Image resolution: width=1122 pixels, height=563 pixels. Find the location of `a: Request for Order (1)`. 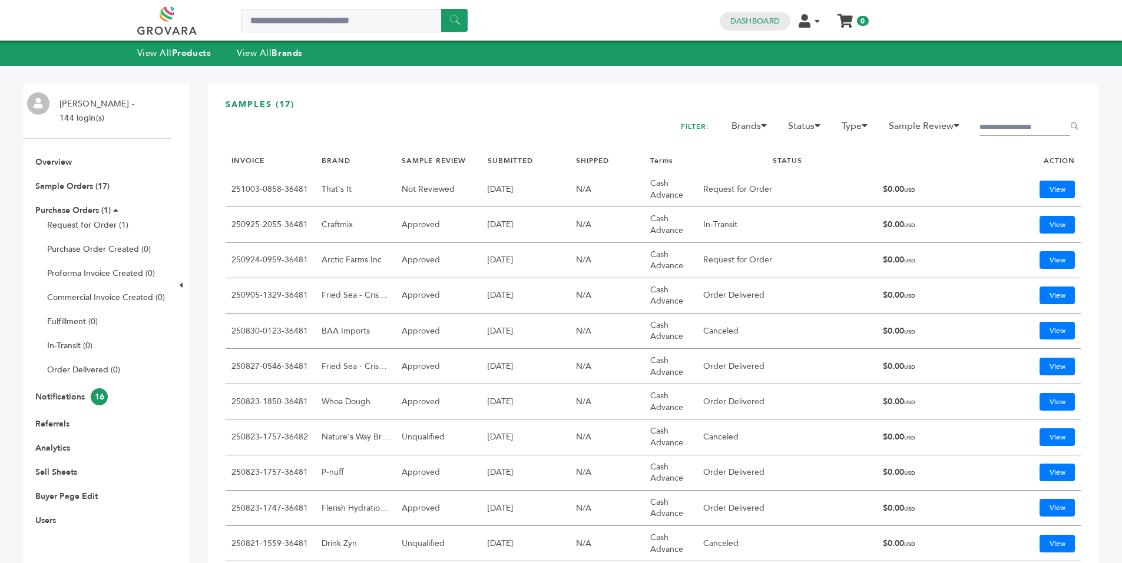

a: Request for Order (1) is located at coordinates (88, 225).